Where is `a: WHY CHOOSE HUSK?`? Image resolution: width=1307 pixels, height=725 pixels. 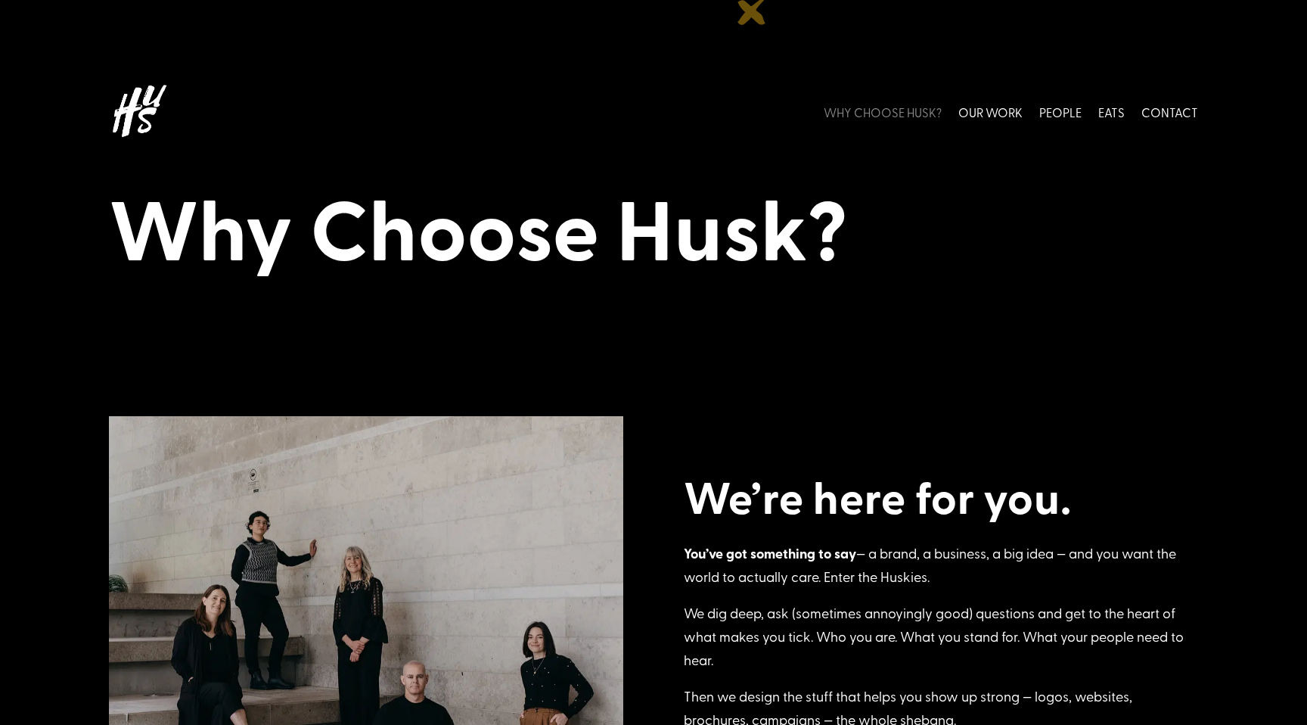
a: WHY CHOOSE HUSK? is located at coordinates (883, 112).